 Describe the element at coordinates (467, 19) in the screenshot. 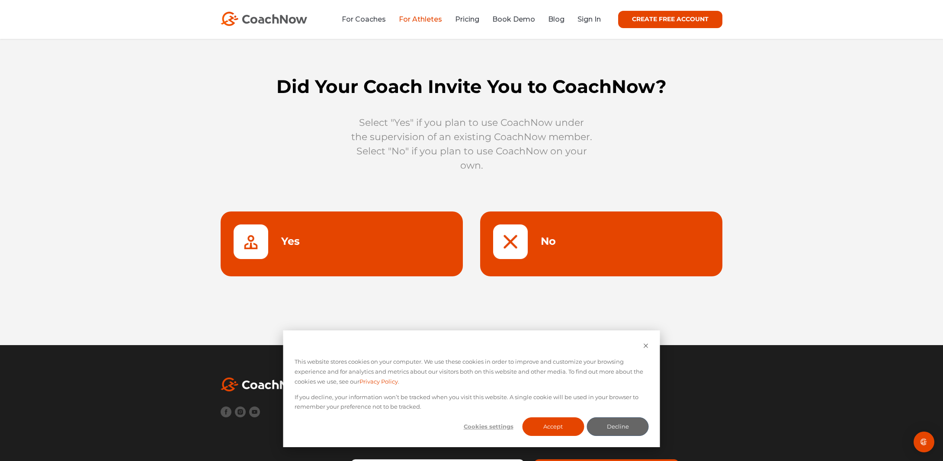

I see `a: Pricing` at that location.